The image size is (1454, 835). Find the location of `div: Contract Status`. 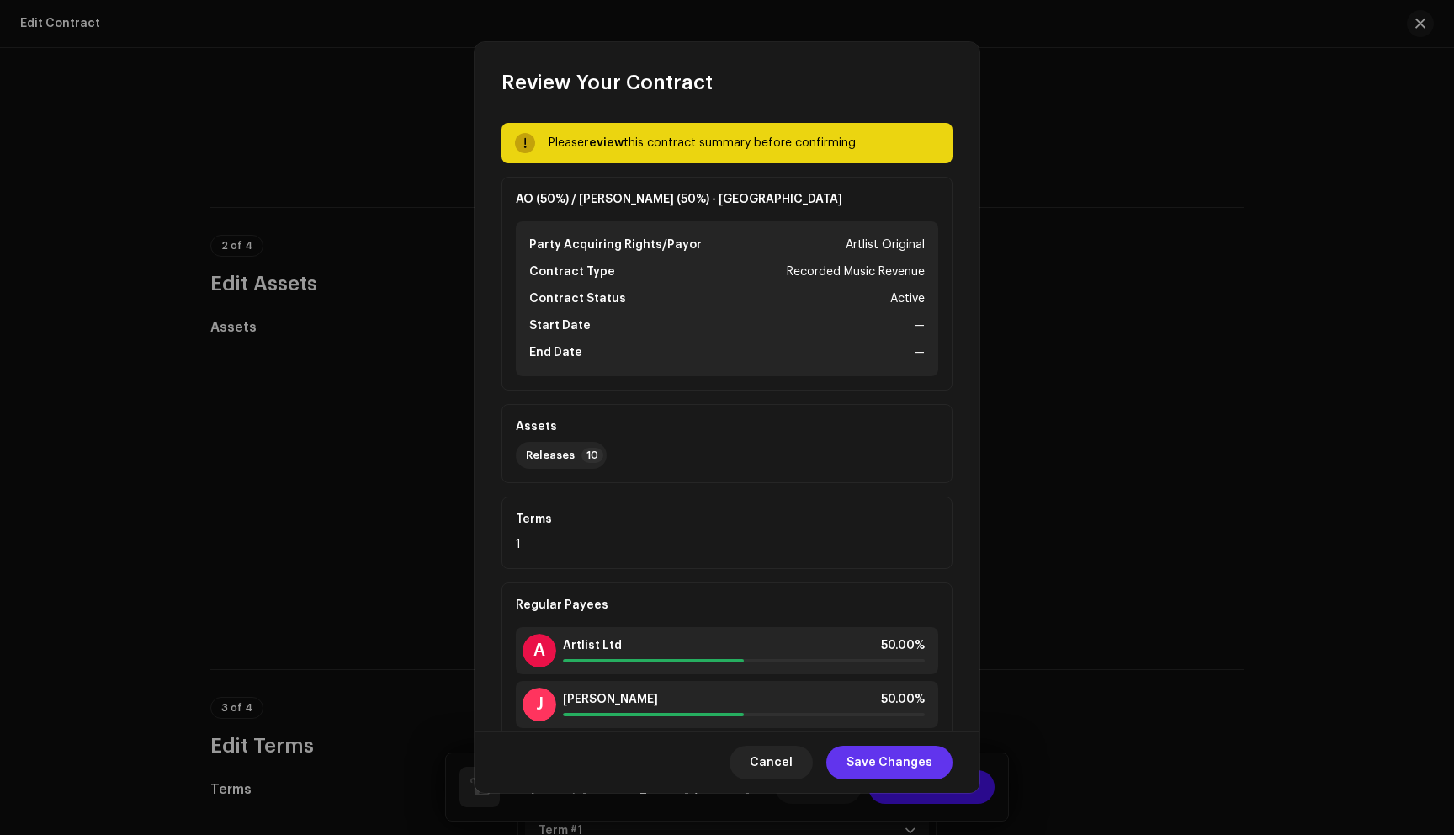

div: Contract Status is located at coordinates (577, 299).